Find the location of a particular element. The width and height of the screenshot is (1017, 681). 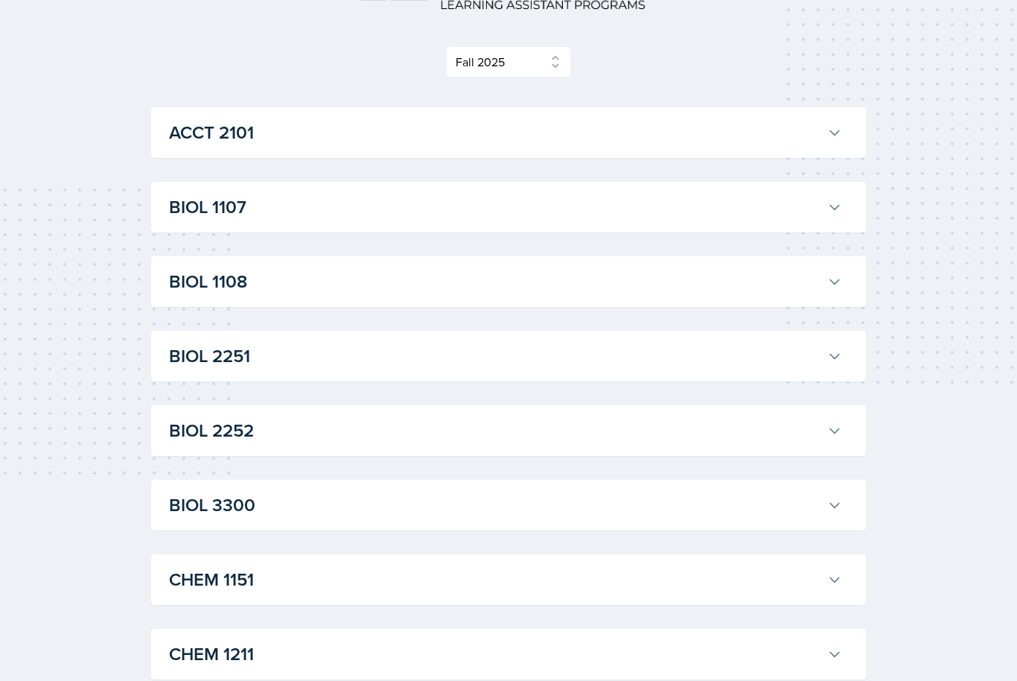

h3: ACCT 2101 is located at coordinates (495, 133).